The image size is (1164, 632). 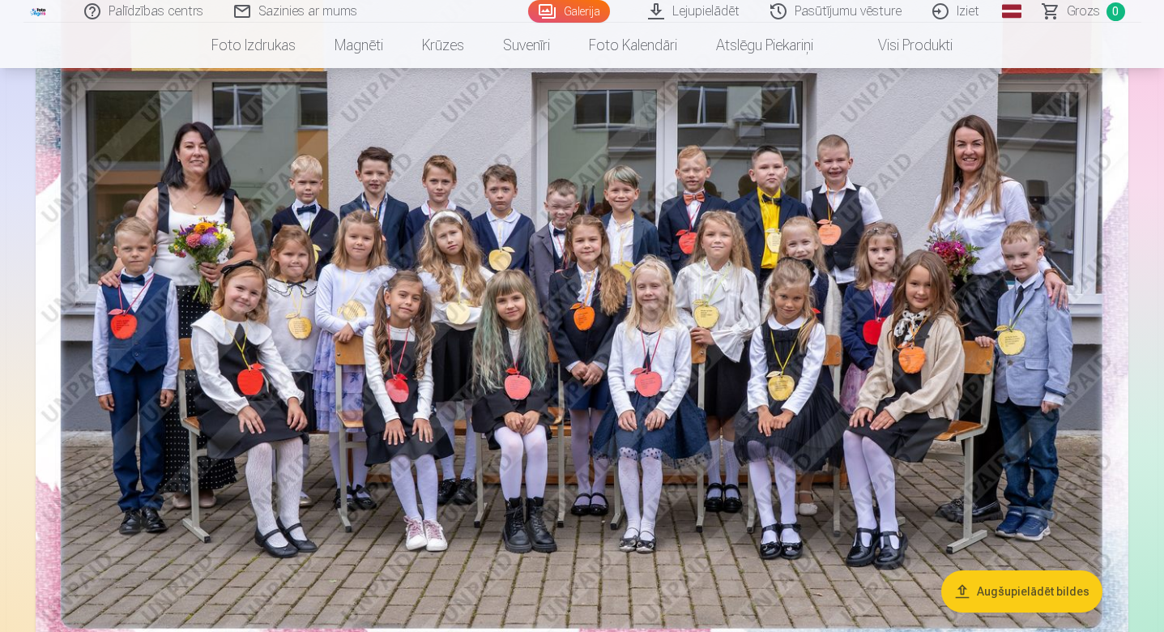 What do you see at coordinates (1083, 11) in the screenshot?
I see `span: Grozs` at bounding box center [1083, 11].